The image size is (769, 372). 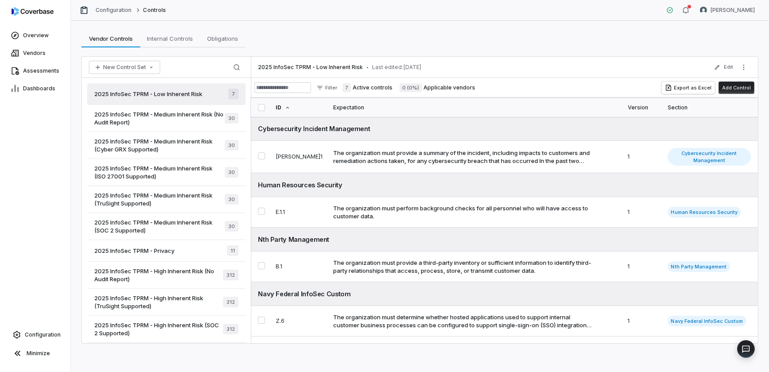 I want to click on span: 2025 InfoSec TPRM - Medium Inherent Risk (No Audit Report), so click(x=159, y=118).